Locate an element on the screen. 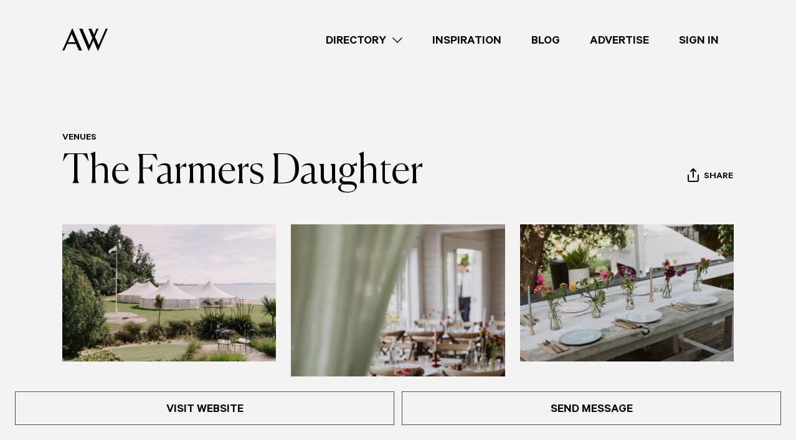 This screenshot has width=796, height=440. a: Venues is located at coordinates (79, 138).